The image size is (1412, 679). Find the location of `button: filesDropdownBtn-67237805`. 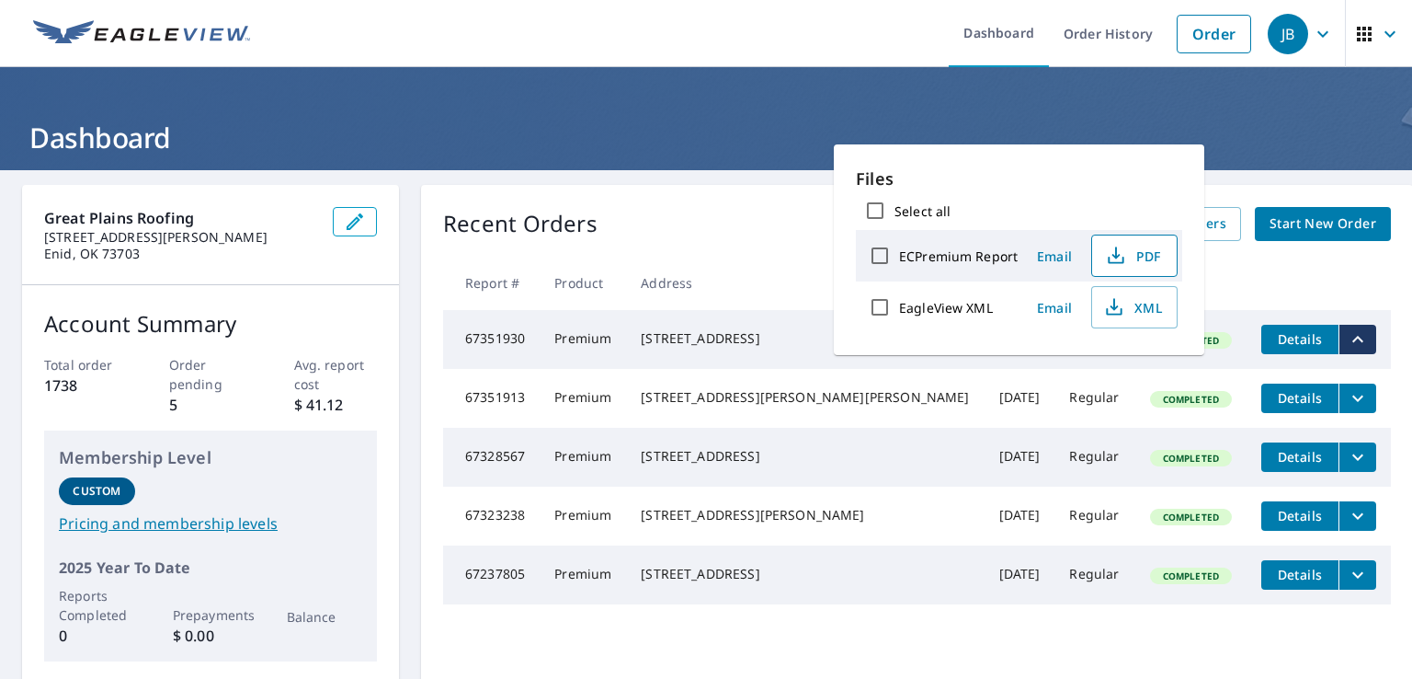

button: filesDropdownBtn-67237805 is located at coordinates (1357, 575).